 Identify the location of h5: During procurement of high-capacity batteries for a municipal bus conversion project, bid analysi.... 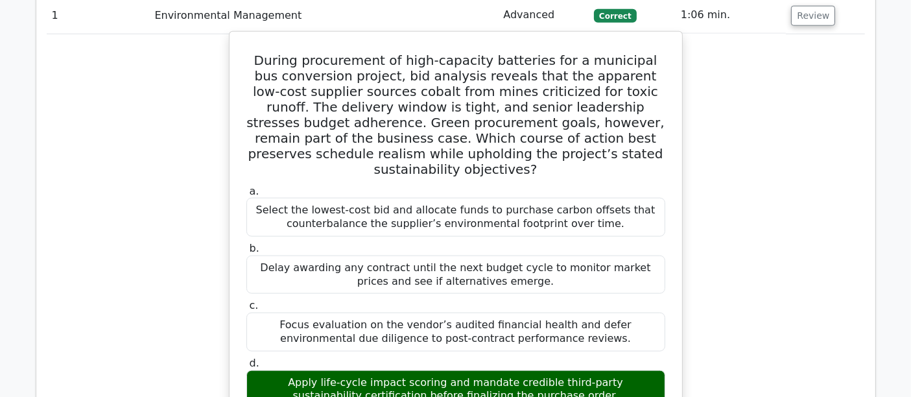
(456, 115).